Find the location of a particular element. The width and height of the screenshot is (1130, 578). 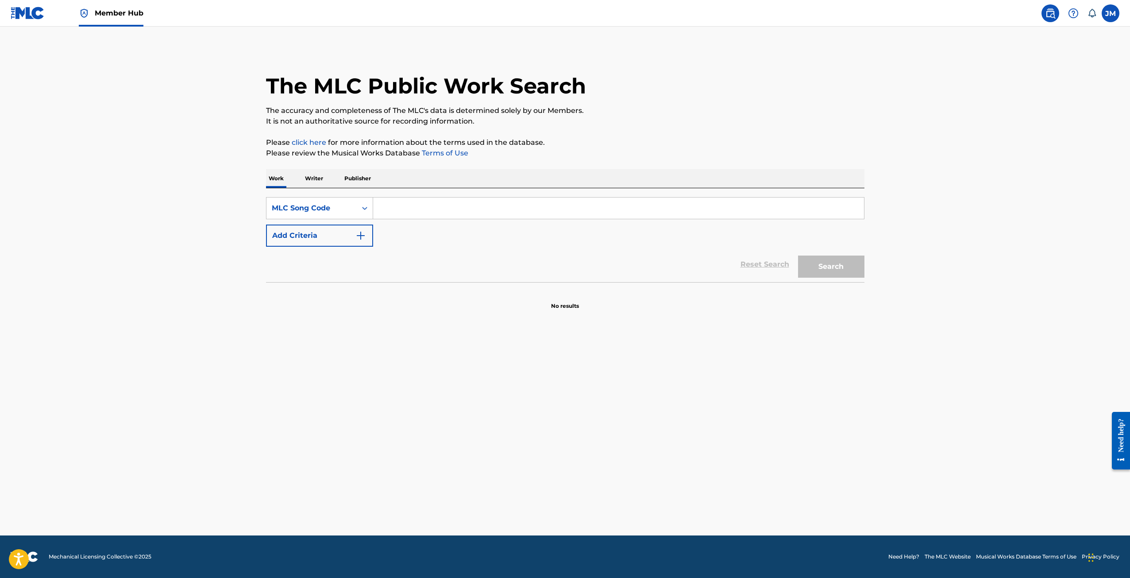

div: User Menu is located at coordinates (1111, 13).